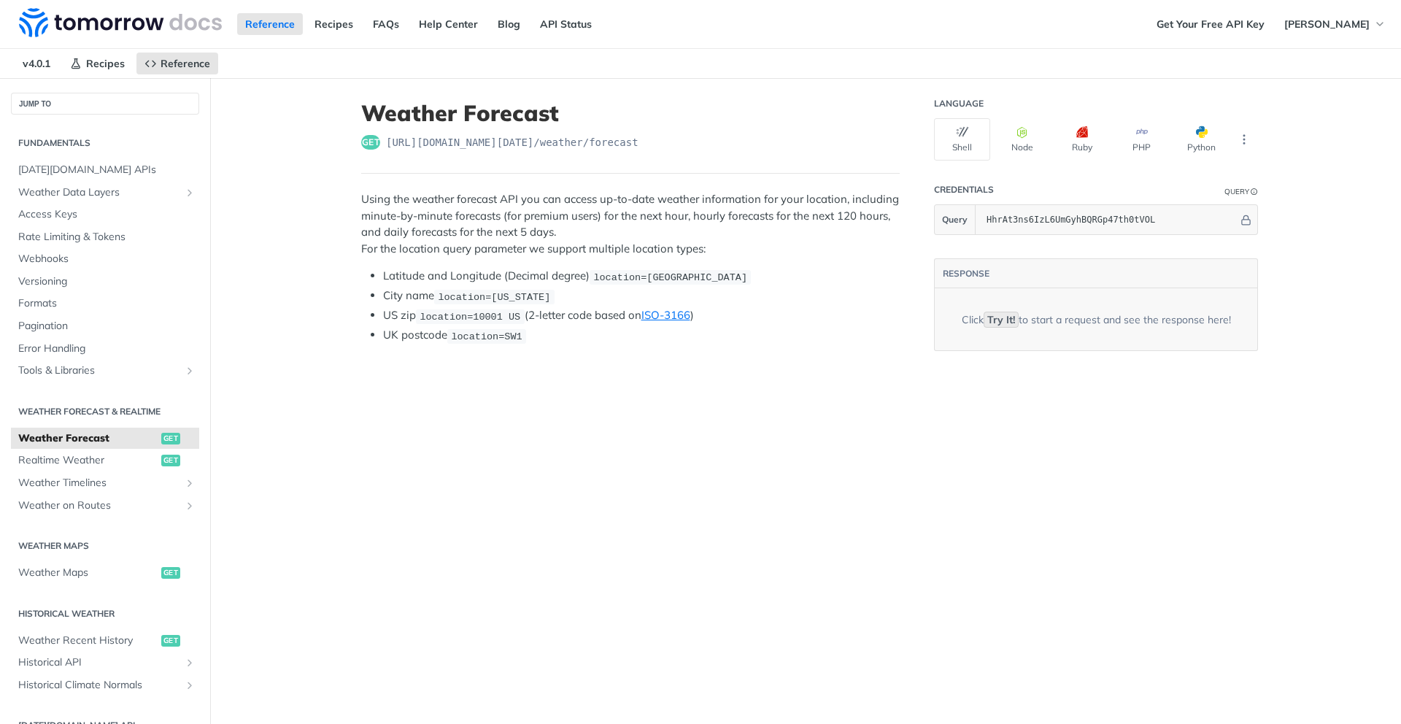 The image size is (1401, 724). Describe the element at coordinates (1109, 220) in the screenshot. I see `input: apikey` at that location.